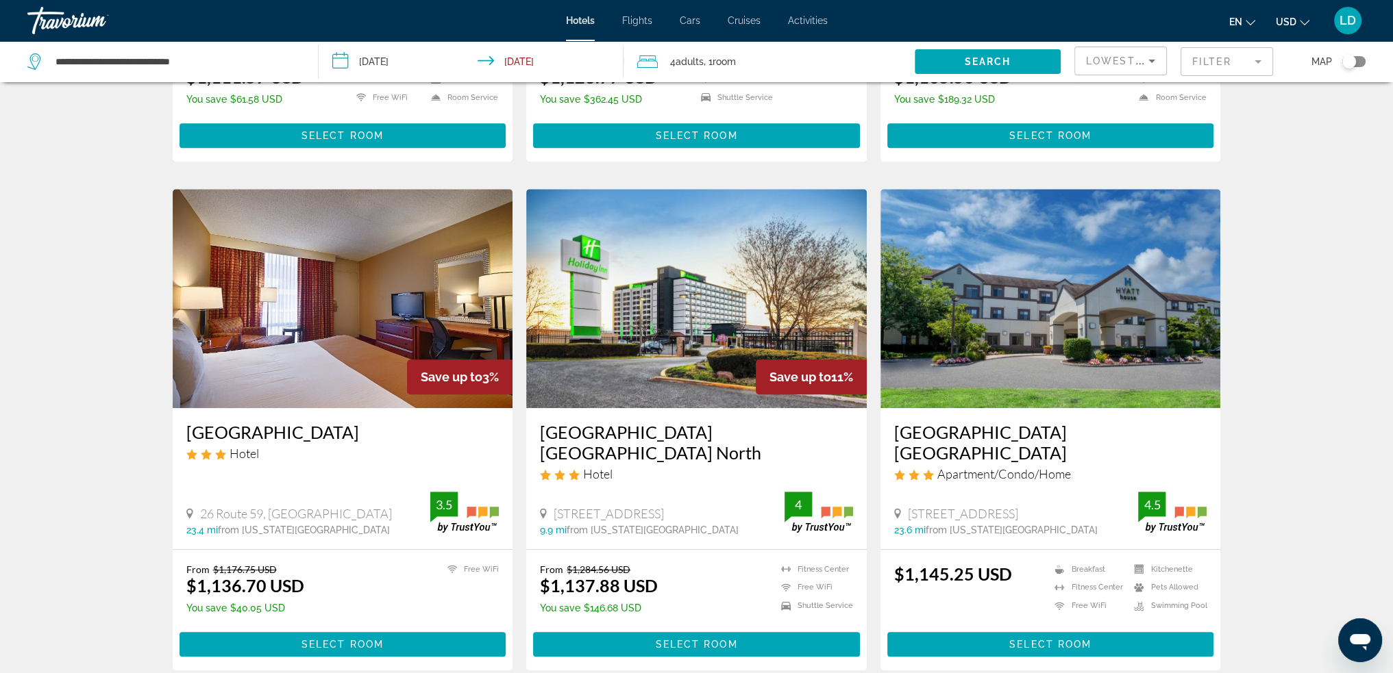  What do you see at coordinates (813, 569) in the screenshot?
I see `li: Fitness Center` at bounding box center [813, 569].